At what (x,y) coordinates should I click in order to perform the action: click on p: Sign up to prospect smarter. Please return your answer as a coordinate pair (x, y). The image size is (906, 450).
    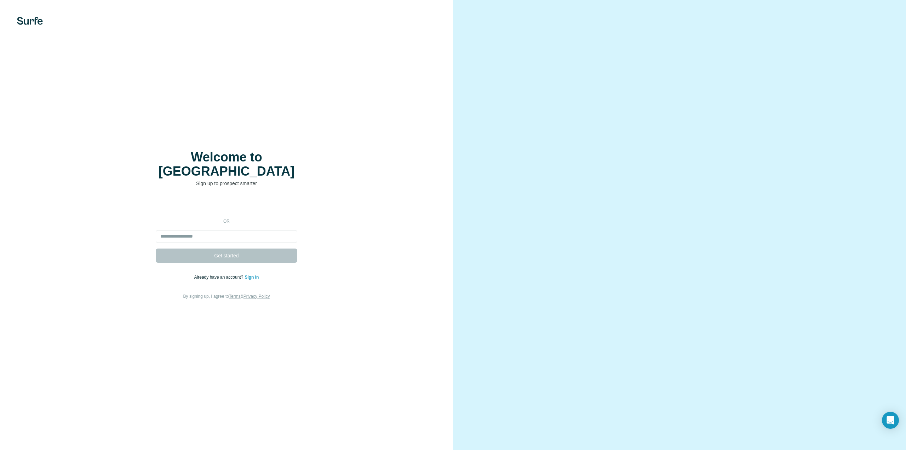
    Looking at the image, I should click on (226, 183).